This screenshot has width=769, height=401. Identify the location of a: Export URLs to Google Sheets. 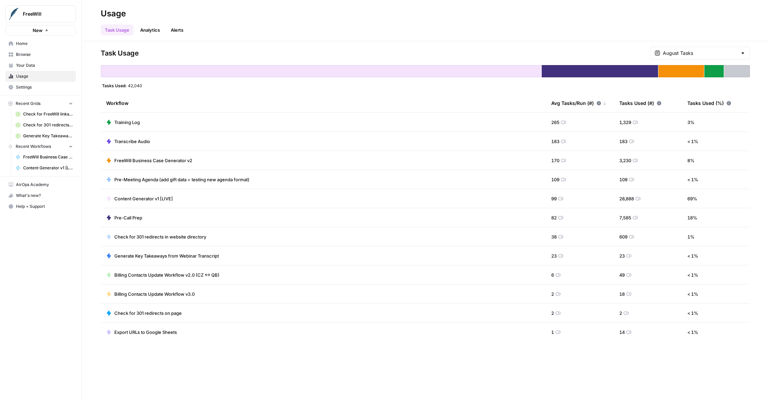
(142, 332).